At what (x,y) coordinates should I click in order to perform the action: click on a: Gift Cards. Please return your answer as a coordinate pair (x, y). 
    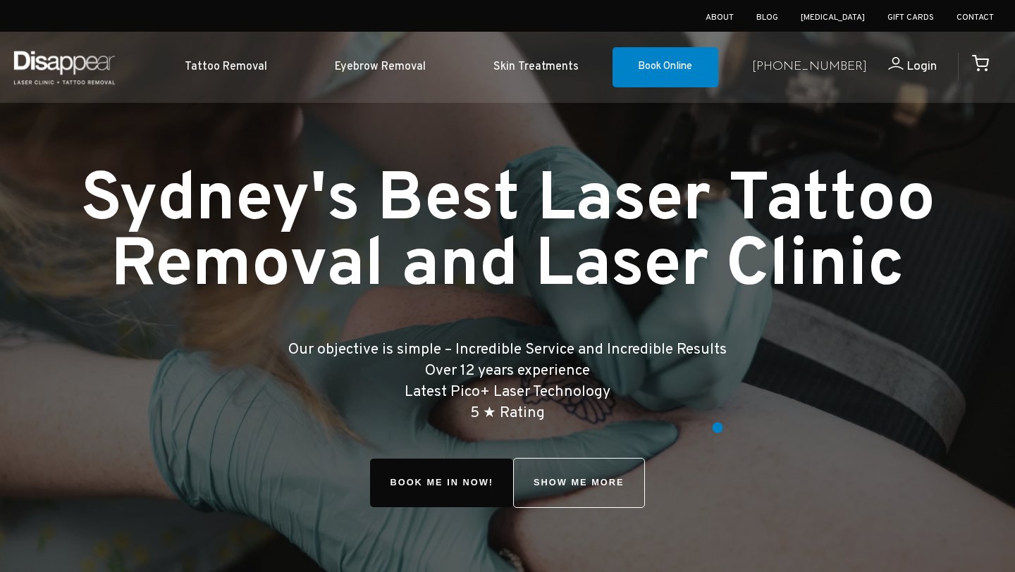
    Looking at the image, I should click on (910, 18).